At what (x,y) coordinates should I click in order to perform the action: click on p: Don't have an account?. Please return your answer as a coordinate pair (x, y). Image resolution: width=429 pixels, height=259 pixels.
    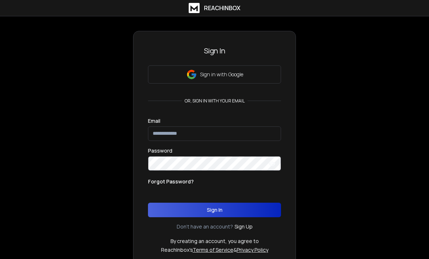
    Looking at the image, I should click on (205, 227).